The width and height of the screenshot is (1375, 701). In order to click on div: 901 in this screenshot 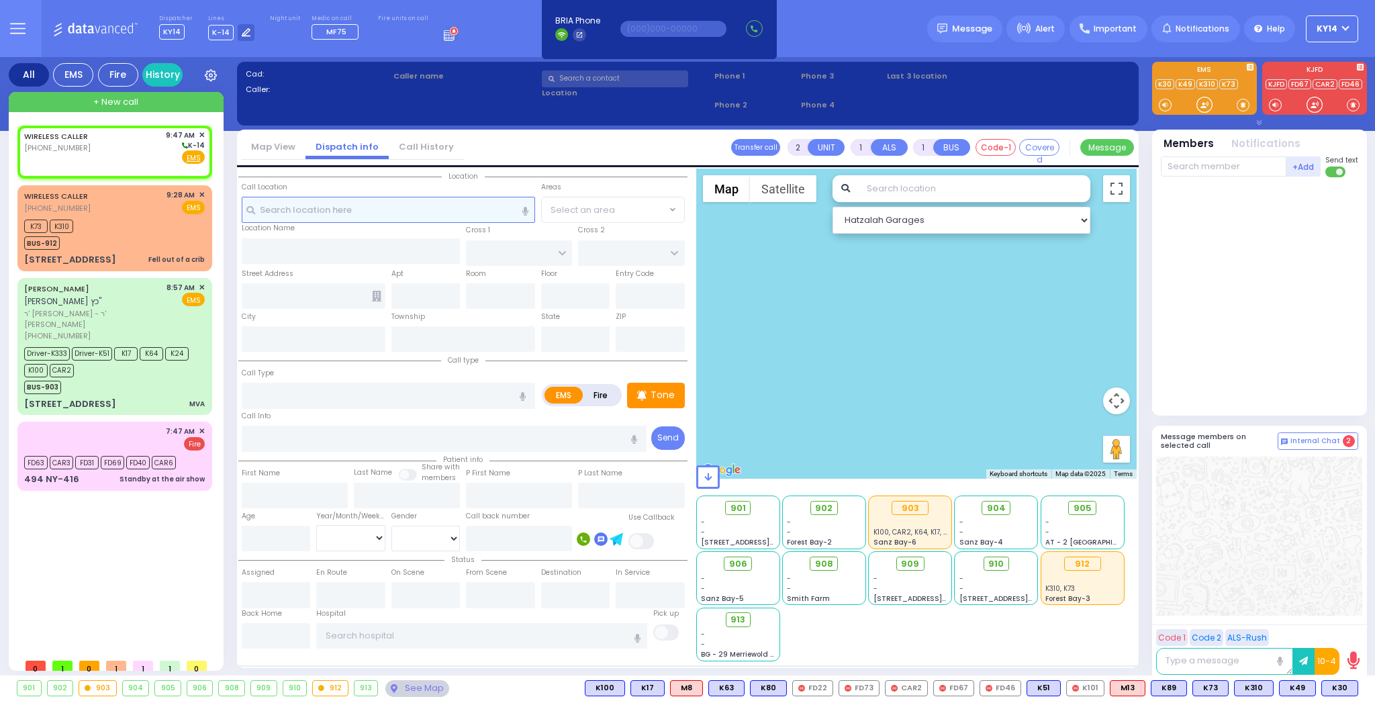, I will do `click(29, 688)`.